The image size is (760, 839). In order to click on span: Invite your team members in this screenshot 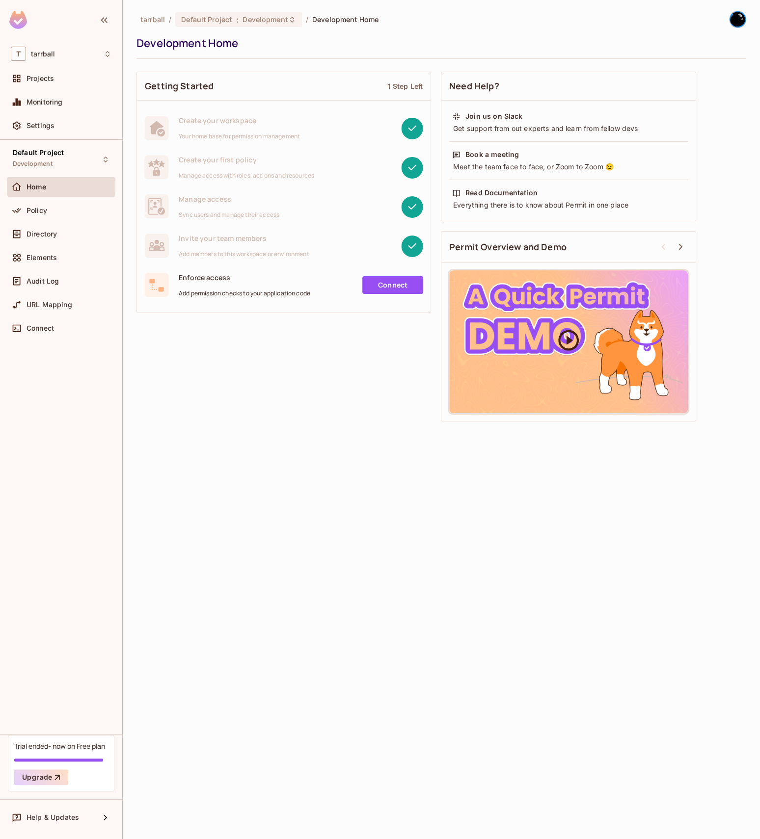, I will do `click(244, 238)`.